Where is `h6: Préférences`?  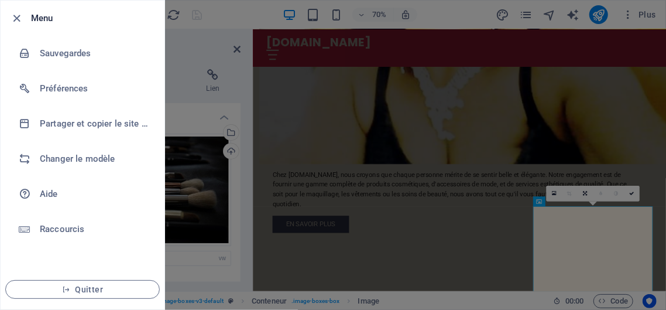 h6: Préférences is located at coordinates (94, 88).